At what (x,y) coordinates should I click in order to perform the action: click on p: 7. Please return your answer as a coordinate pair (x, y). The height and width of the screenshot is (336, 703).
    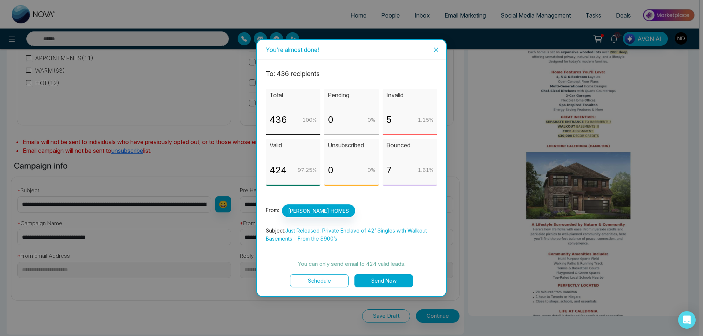
    Looking at the image, I should click on (389, 171).